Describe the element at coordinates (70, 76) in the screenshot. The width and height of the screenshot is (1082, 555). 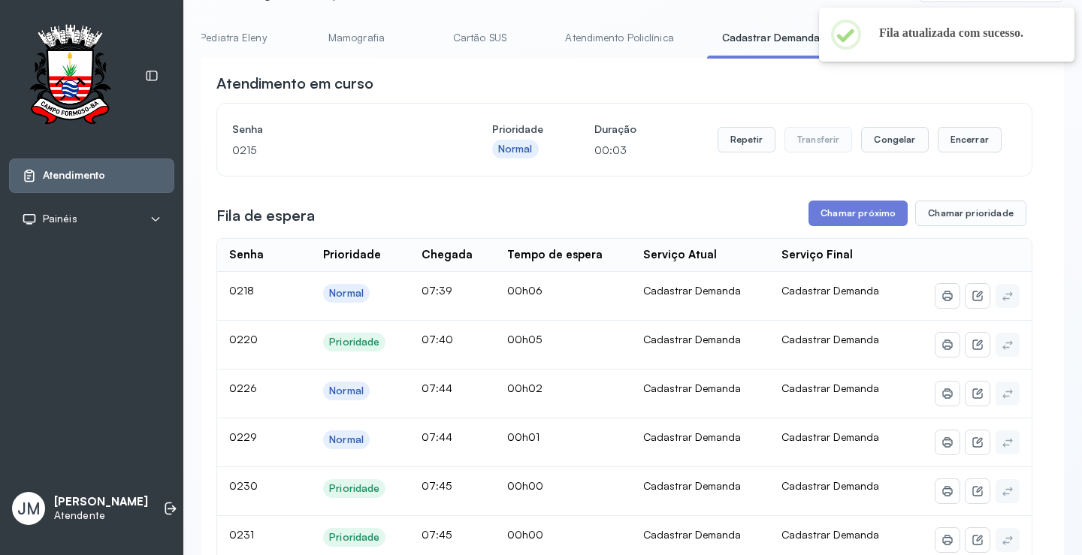
I see `img: Logotipo do estabelecimento` at that location.